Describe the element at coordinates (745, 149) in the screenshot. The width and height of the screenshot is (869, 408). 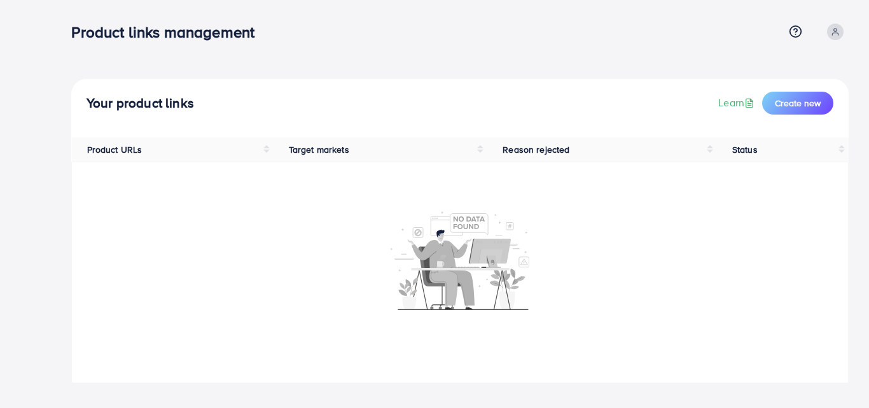
I see `span: Status` at that location.